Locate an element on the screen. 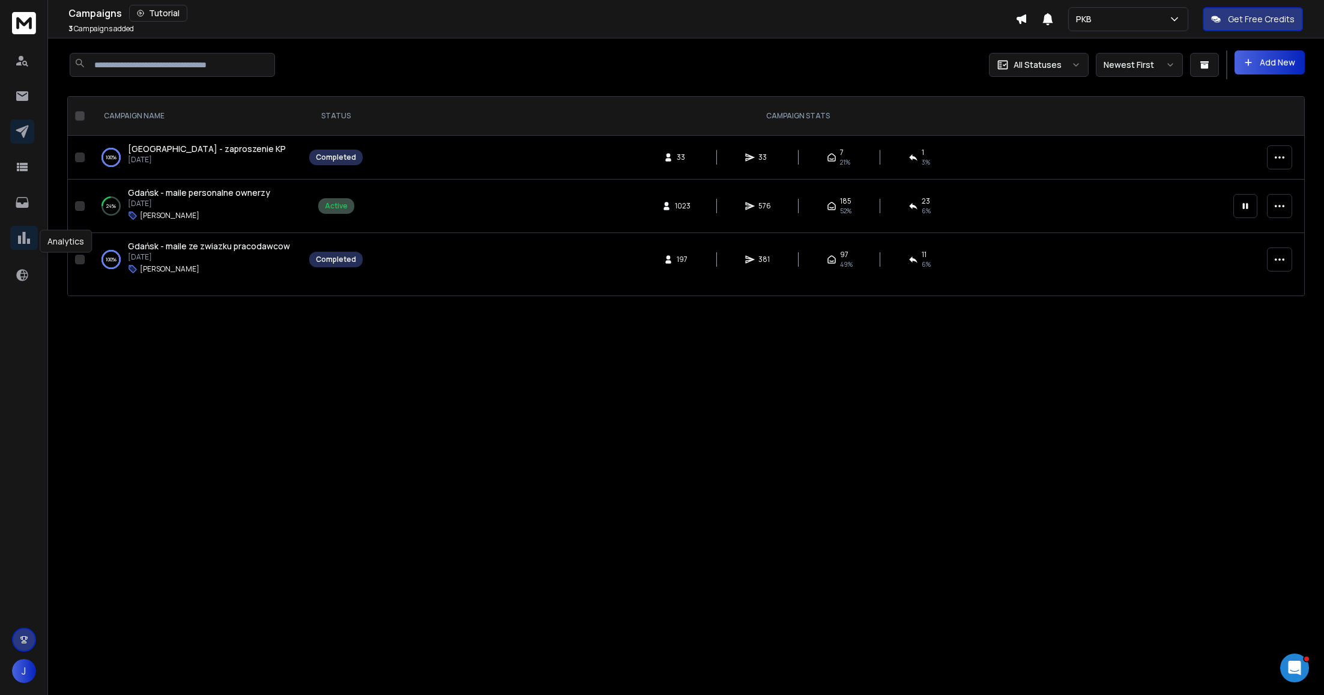 This screenshot has height=695, width=1324. span: 381 is located at coordinates (764, 259).